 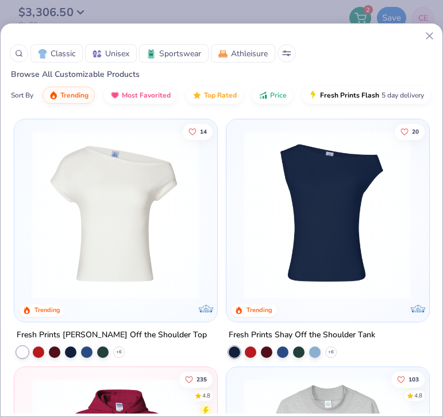 I want to click on span: 20, so click(x=415, y=132).